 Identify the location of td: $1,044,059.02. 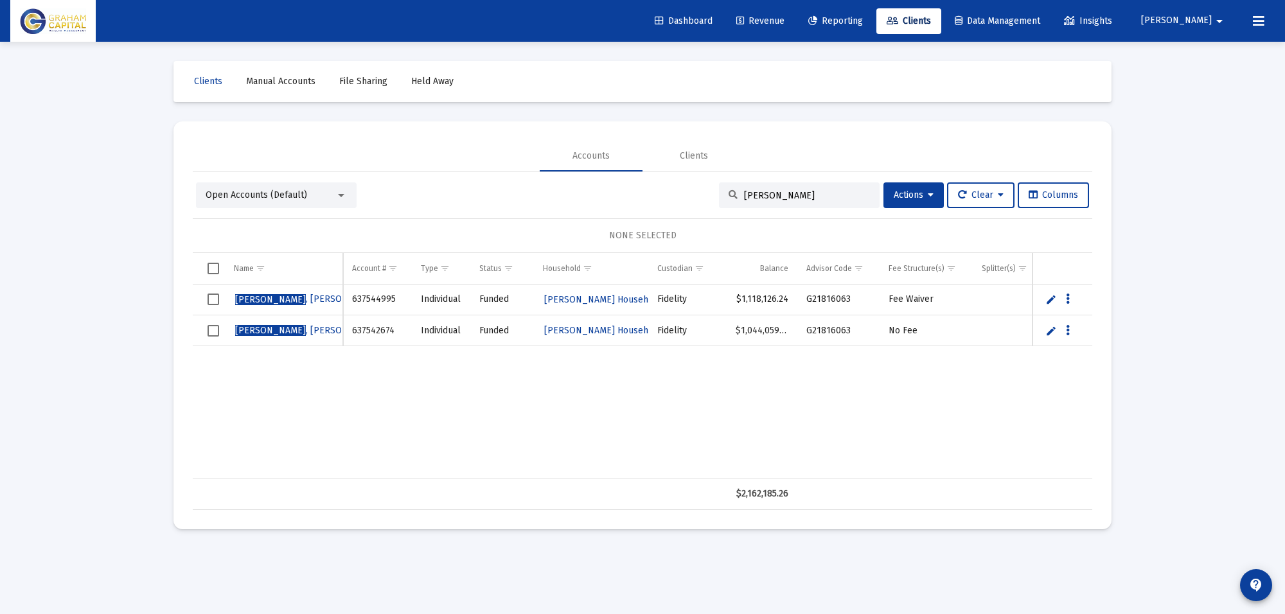
(762, 331).